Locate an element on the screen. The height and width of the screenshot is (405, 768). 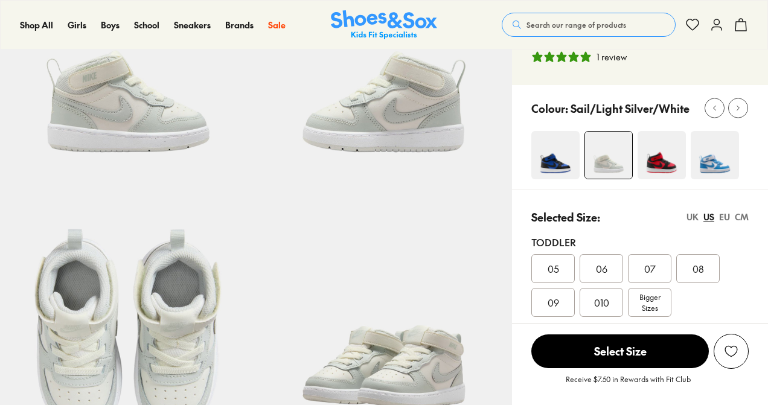
button: Select Size is located at coordinates (620, 351).